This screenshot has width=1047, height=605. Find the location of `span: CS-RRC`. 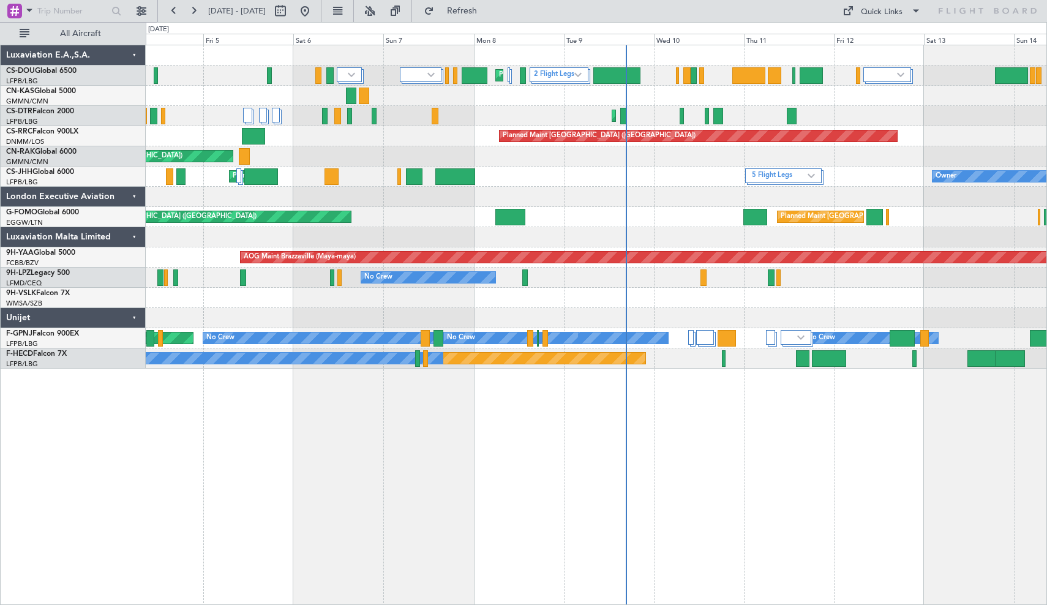

span: CS-RRC is located at coordinates (19, 132).